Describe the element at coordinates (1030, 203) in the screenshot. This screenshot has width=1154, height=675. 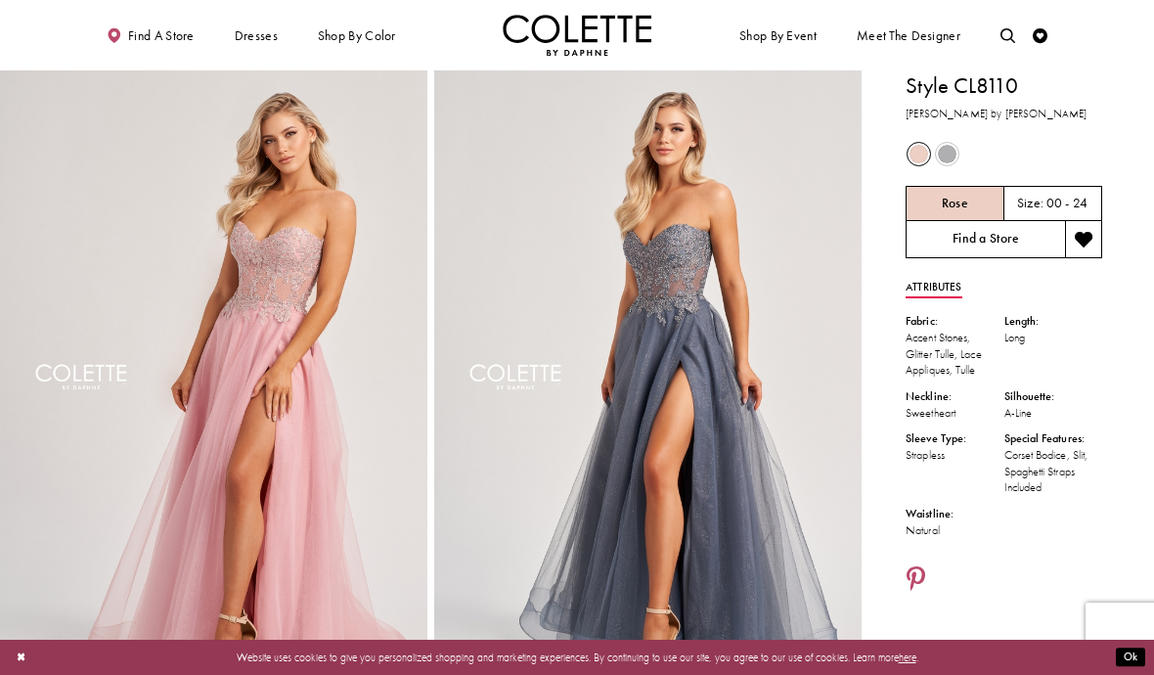
I see `span: Size:` at that location.